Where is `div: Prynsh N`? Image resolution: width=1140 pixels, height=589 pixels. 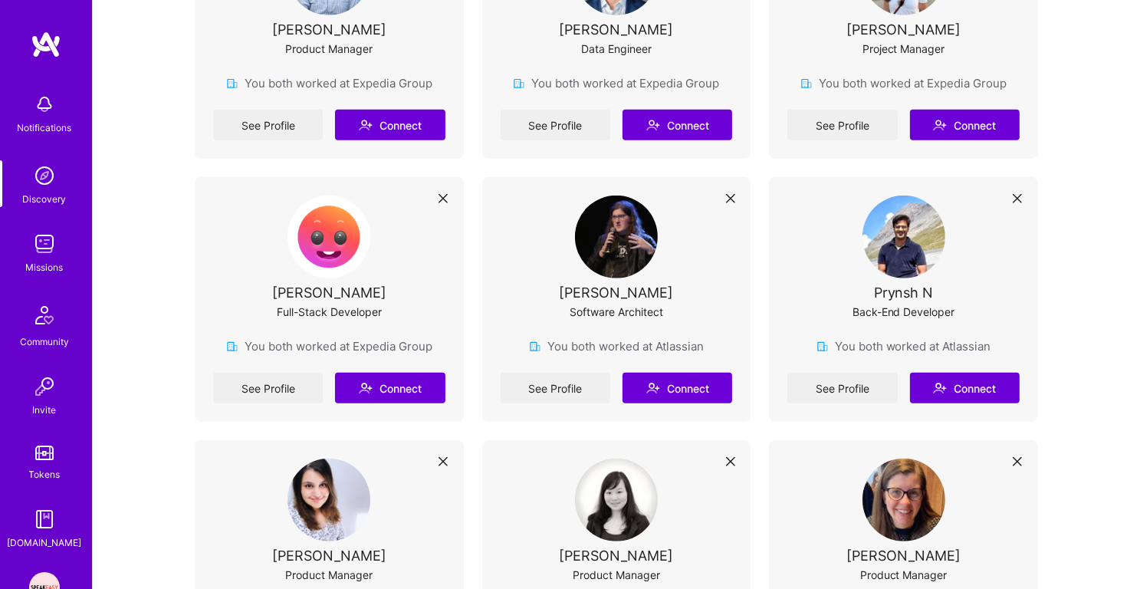 div: Prynsh N is located at coordinates (904, 292).